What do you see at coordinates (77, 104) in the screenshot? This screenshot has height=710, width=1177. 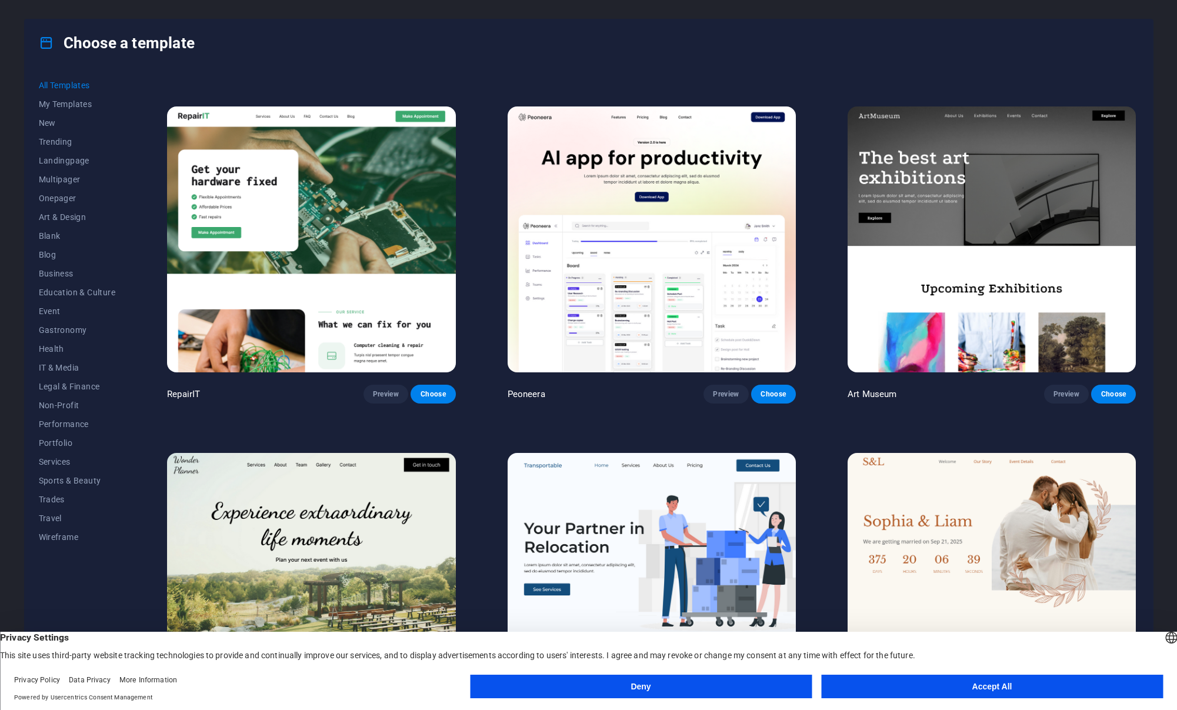 I see `span: My Templates` at bounding box center [77, 104].